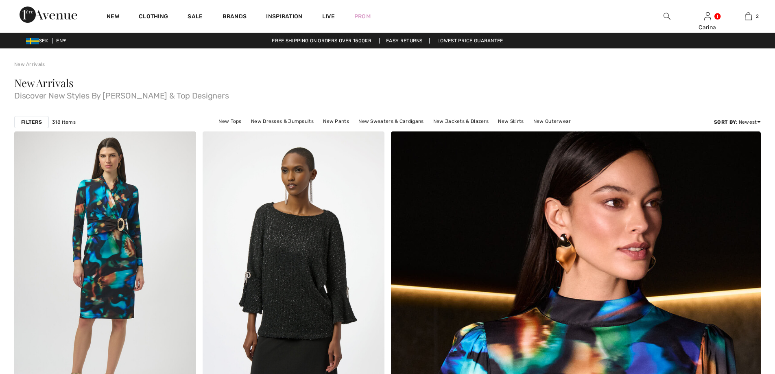 The height and width of the screenshot is (374, 775). I want to click on span: Inspiration, so click(284, 17).